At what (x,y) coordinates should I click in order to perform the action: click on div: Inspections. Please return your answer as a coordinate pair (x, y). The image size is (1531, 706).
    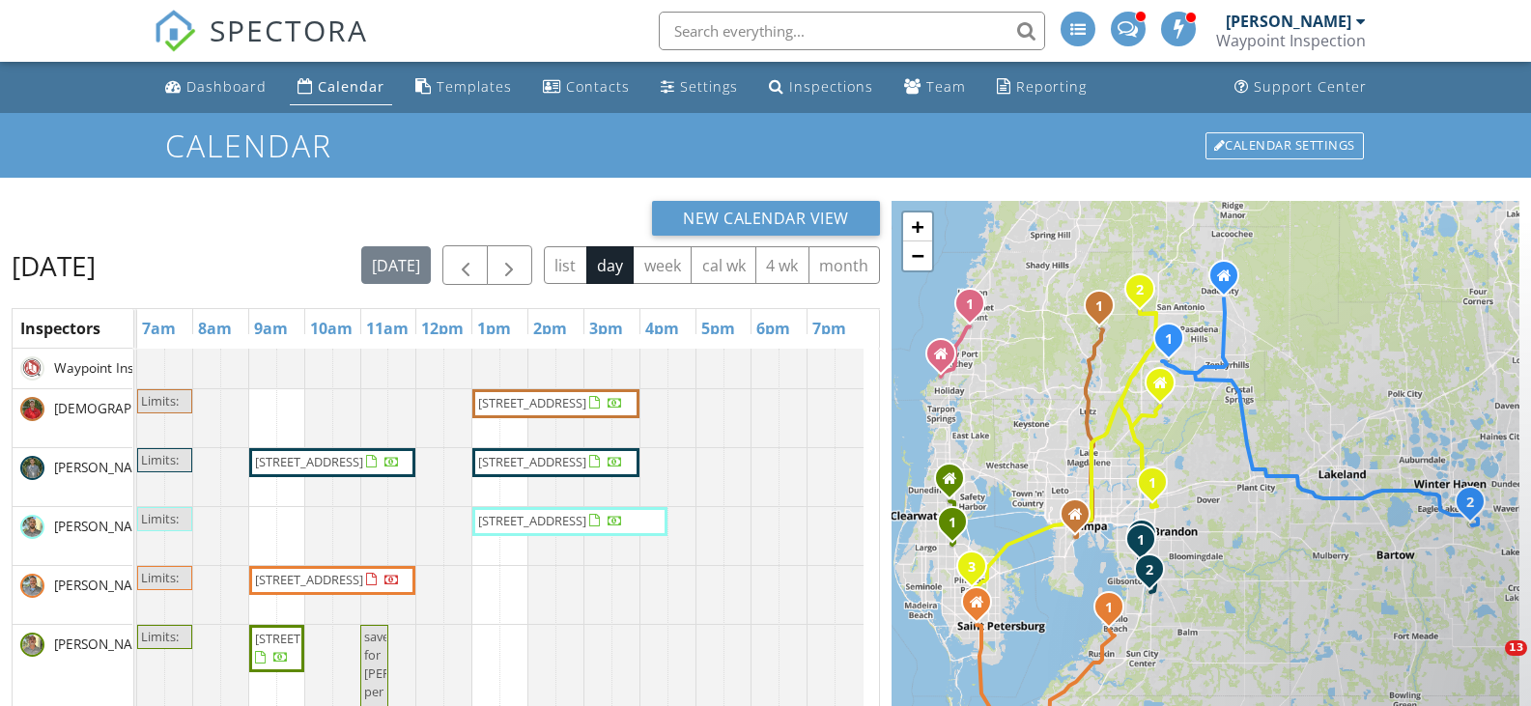
    Looking at the image, I should click on (831, 86).